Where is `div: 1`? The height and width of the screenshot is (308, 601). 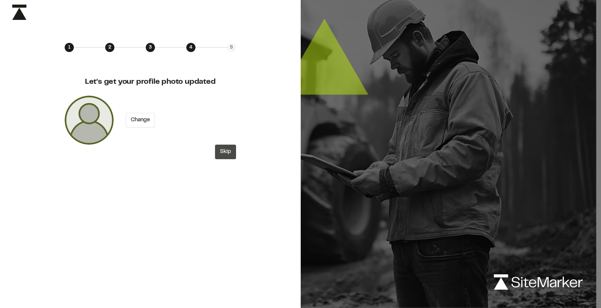 div: 1 is located at coordinates (69, 47).